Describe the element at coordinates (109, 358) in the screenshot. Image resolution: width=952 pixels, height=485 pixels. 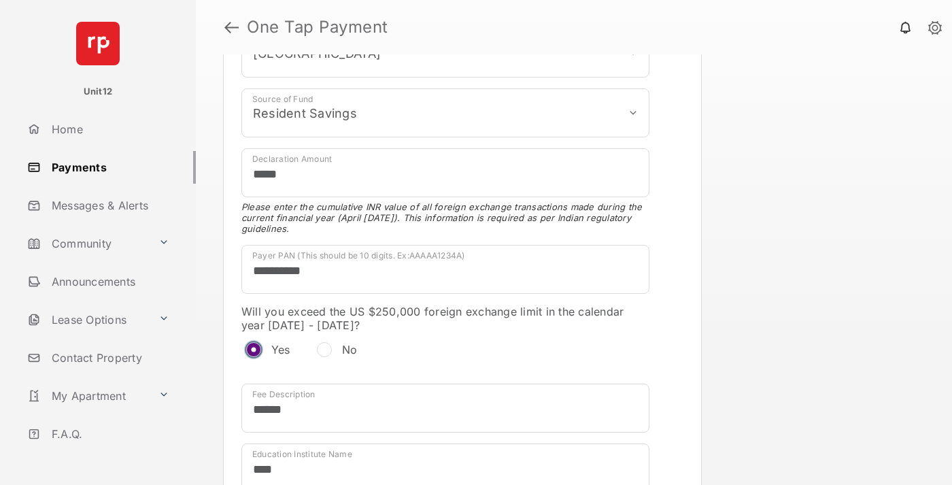
I see `a: Contact Property` at that location.